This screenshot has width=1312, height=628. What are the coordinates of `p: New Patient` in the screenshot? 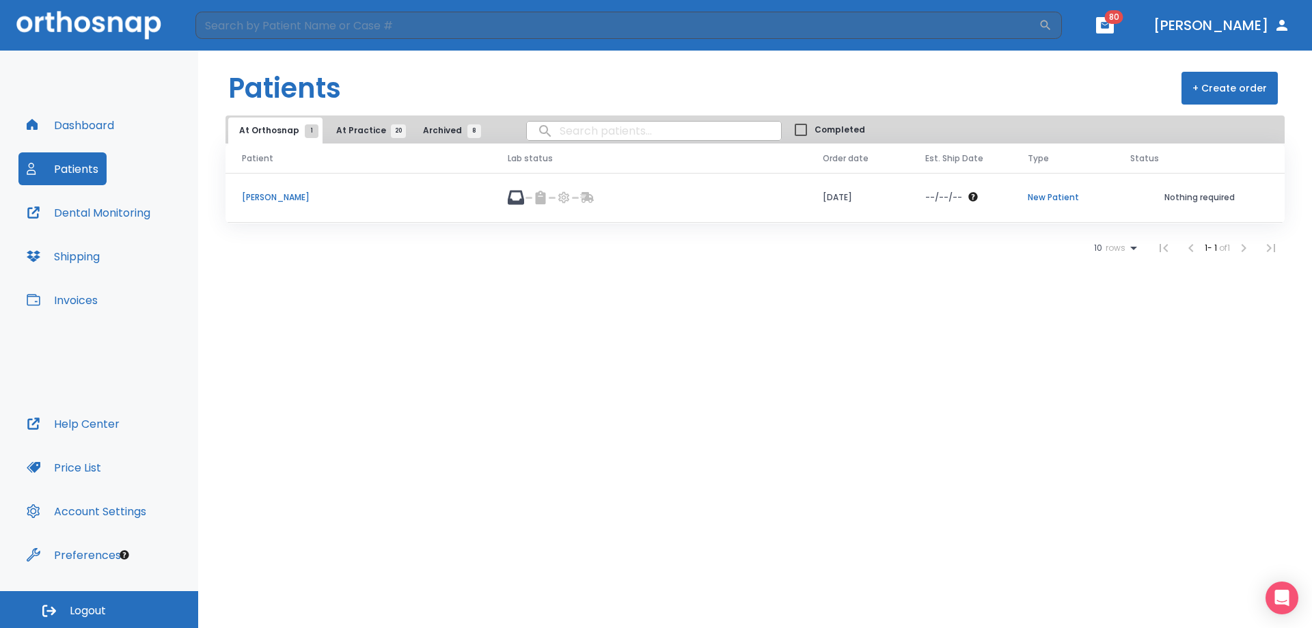 It's located at (1062, 197).